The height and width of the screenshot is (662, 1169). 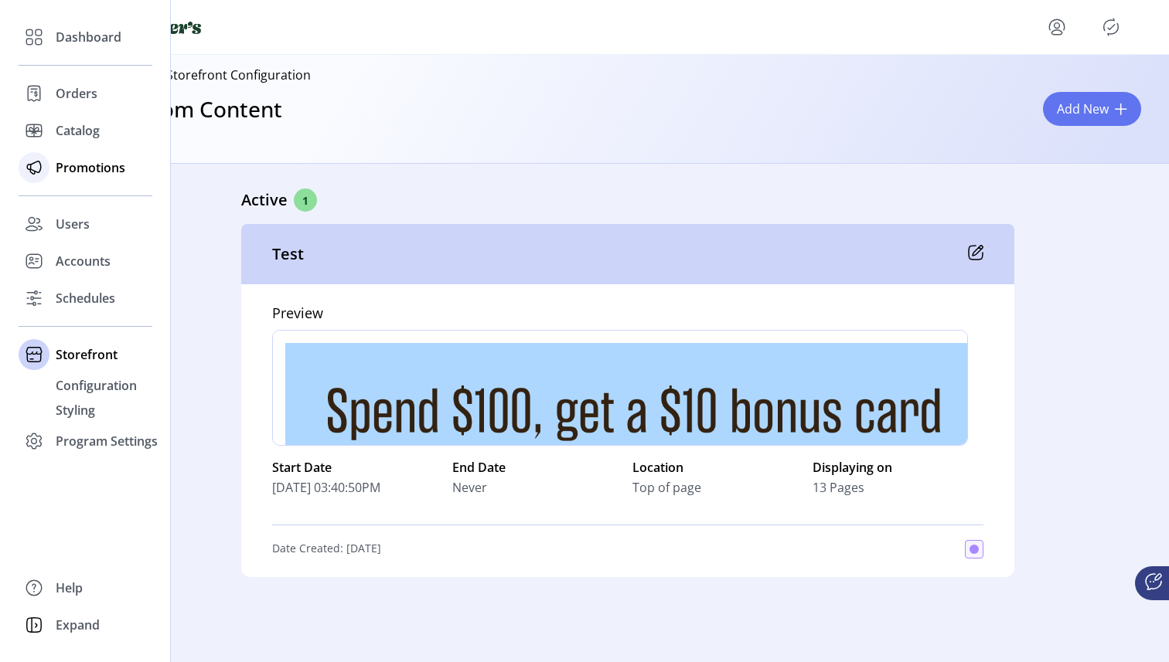 I want to click on span: Dashboard, so click(x=88, y=37).